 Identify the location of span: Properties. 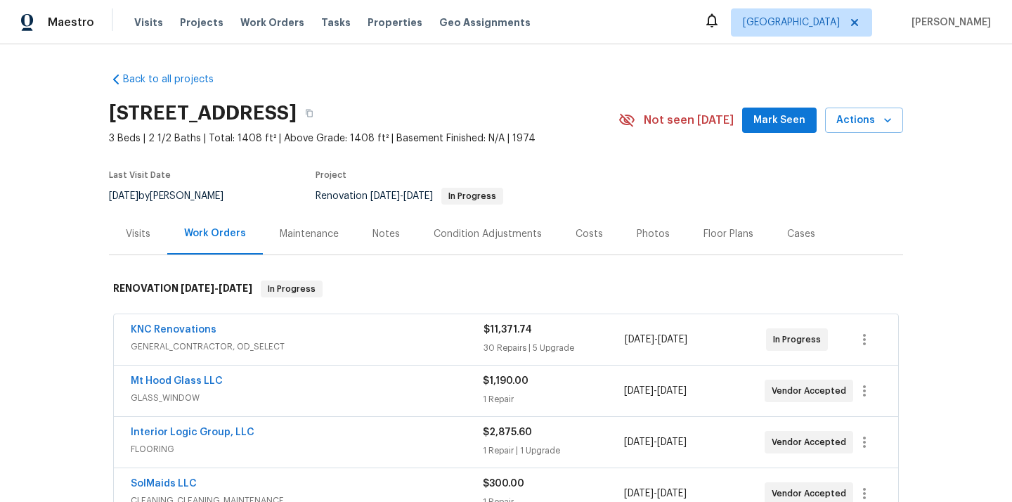
(395, 22).